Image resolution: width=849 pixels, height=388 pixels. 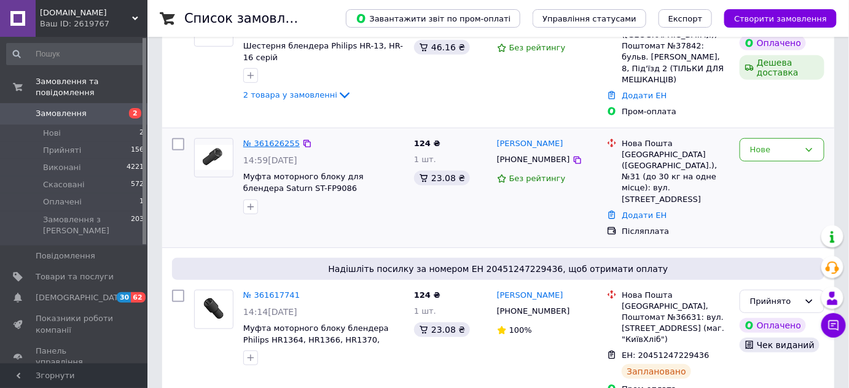 I want to click on a: № 361617741, so click(x=271, y=295).